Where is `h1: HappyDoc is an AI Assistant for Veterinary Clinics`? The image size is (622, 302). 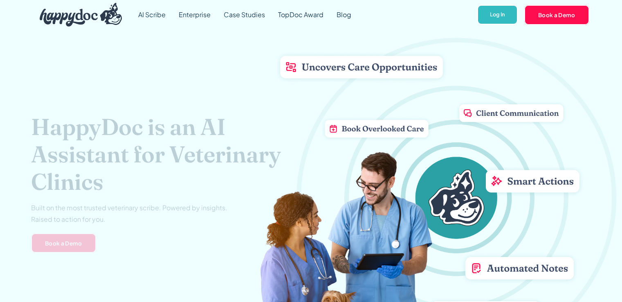
h1: HappyDoc is an AI Assistant for Veterinary Clinics is located at coordinates (157, 154).